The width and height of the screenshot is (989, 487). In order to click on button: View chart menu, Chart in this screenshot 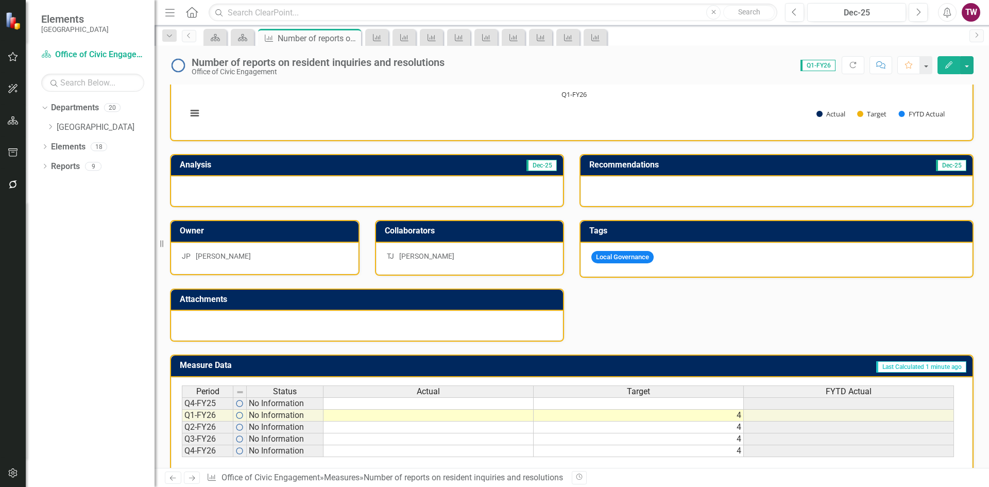, I will do `click(195, 113)`.